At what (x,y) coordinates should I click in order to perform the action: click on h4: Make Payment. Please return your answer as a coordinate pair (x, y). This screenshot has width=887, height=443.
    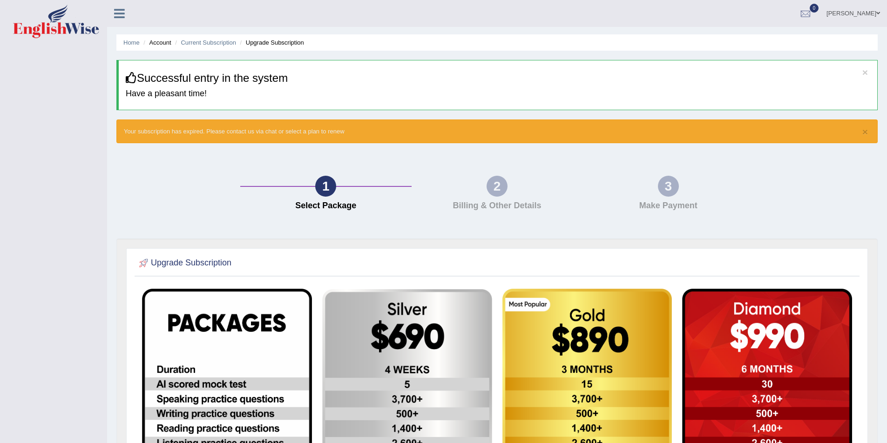
    Looking at the image, I should click on (668, 206).